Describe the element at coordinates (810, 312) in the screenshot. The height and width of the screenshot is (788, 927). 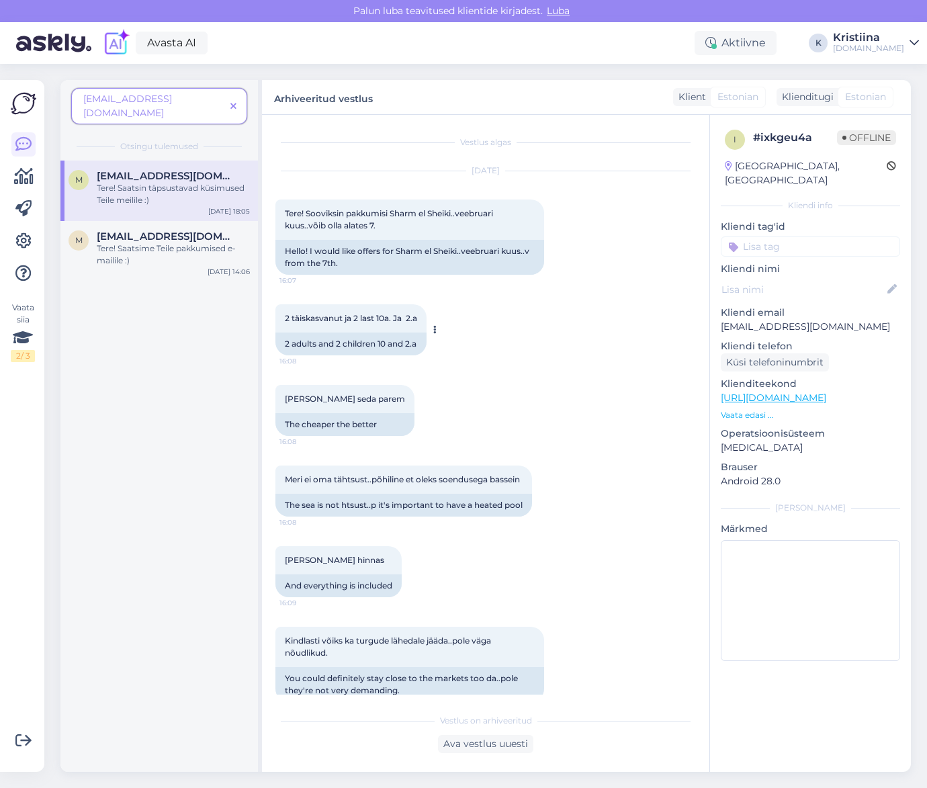
I see `p: Kliendi email` at that location.